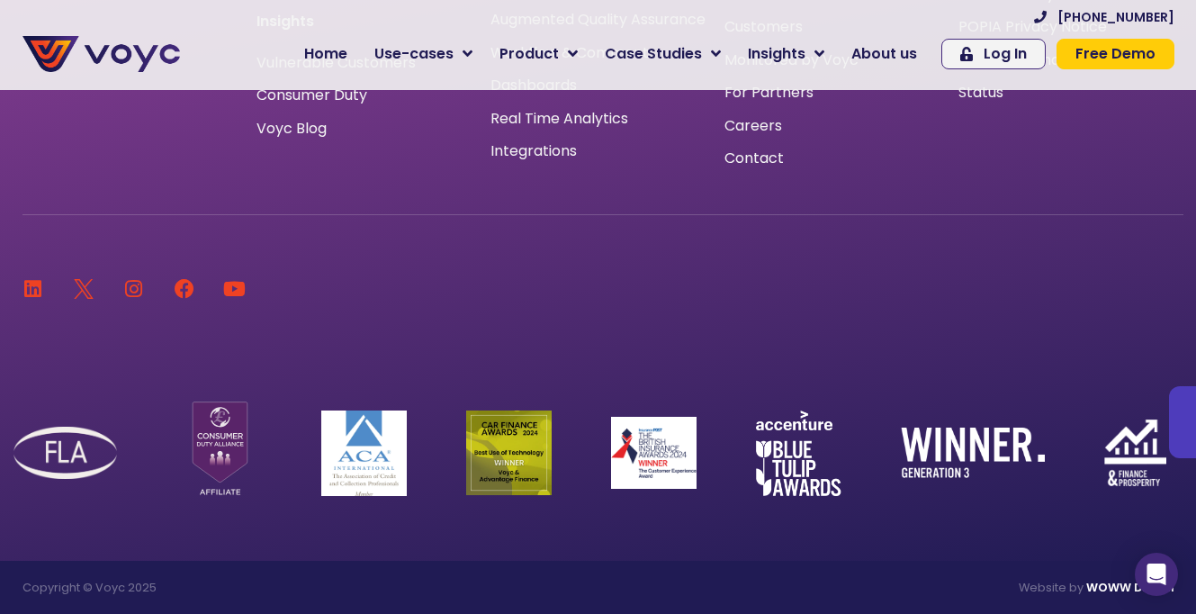 This screenshot has width=1196, height=614. What do you see at coordinates (1156, 574) in the screenshot?
I see `div: Open Intercom Messenger` at bounding box center [1156, 574].